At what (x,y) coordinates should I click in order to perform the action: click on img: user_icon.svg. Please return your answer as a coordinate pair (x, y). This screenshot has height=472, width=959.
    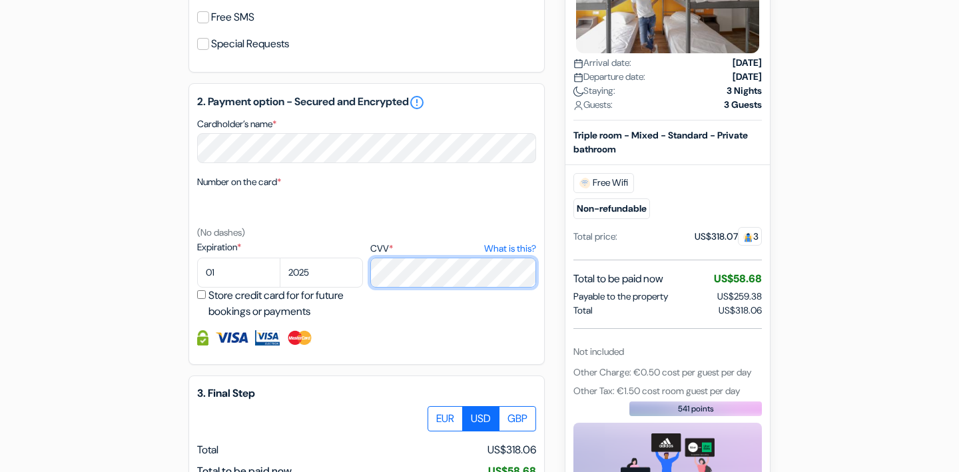
    Looking at the image, I should click on (578, 105).